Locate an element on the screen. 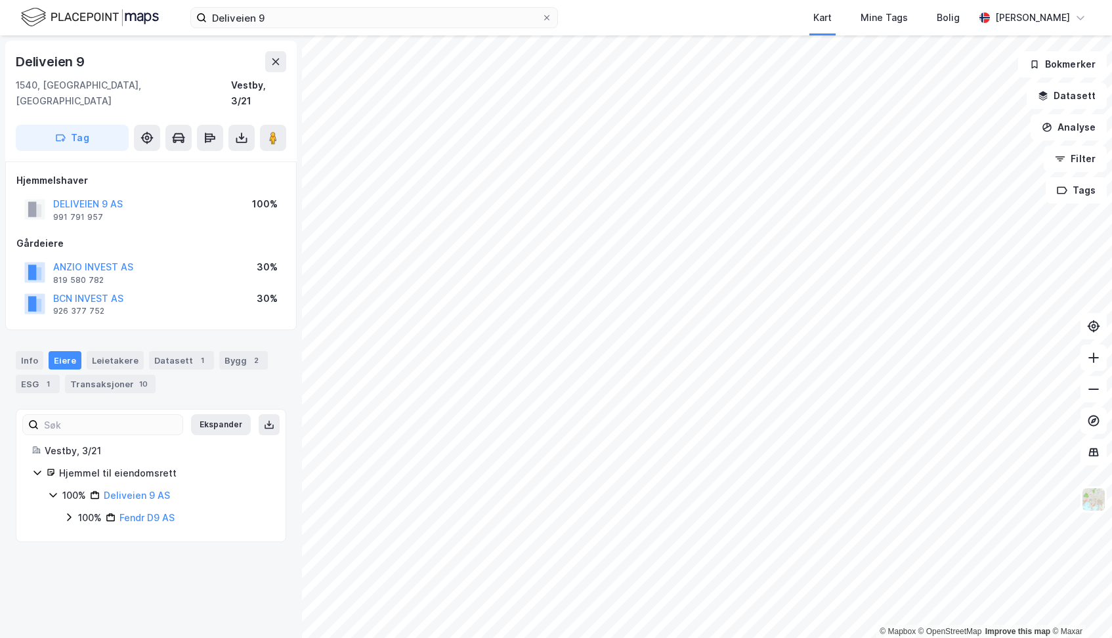 The width and height of the screenshot is (1112, 638). div: 819 580 782 is located at coordinates (78, 280).